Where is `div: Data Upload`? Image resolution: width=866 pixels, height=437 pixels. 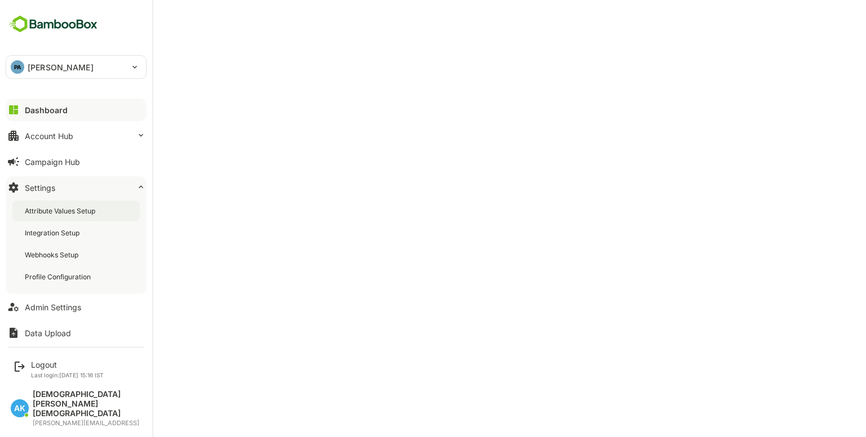
div: Data Upload is located at coordinates (48, 333).